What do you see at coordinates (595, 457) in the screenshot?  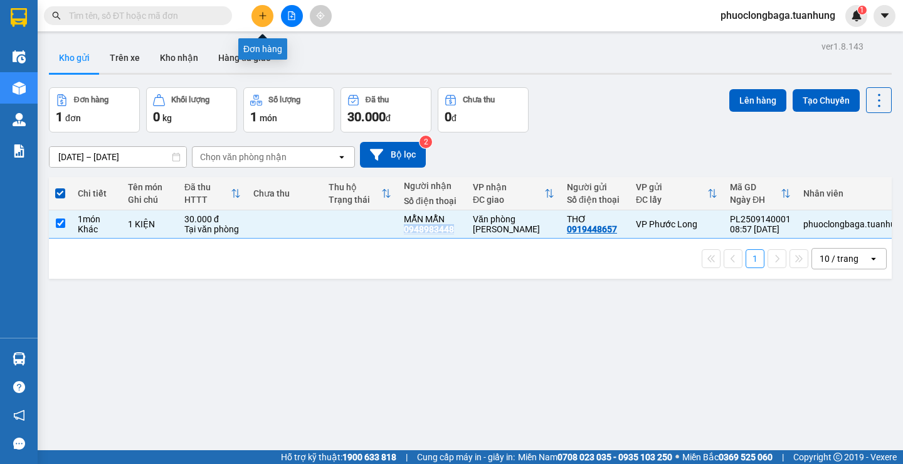 I see `span: Miền Nam` at bounding box center [595, 457].